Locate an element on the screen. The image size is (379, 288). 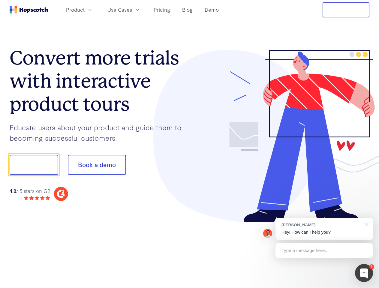
button: Book a demo is located at coordinates (97, 165).